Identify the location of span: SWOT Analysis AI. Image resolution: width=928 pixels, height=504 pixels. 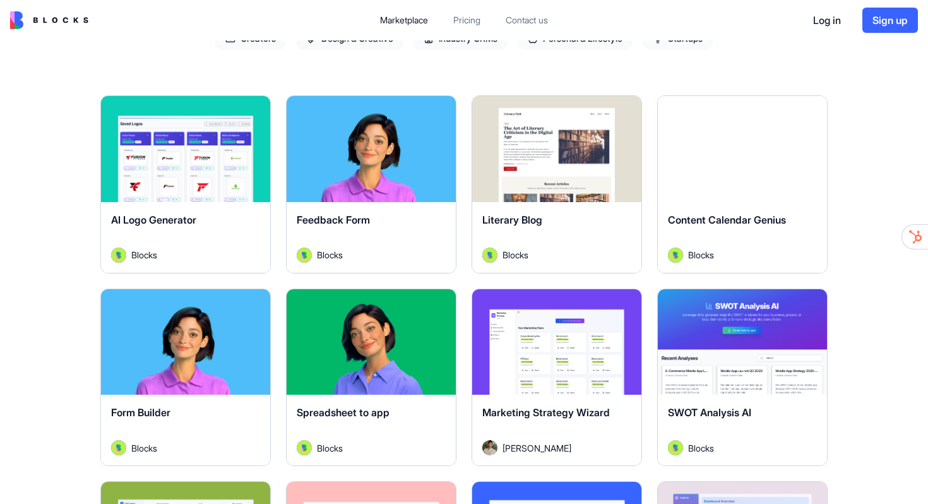
(710, 412).